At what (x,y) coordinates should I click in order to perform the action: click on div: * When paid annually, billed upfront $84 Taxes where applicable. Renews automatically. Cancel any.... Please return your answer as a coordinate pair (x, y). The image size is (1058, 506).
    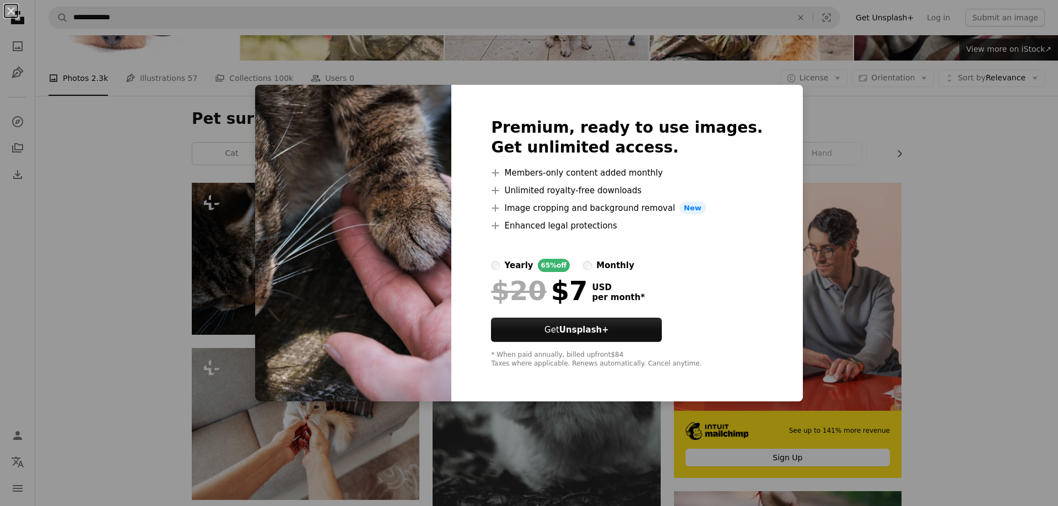
    Looking at the image, I should click on (627, 360).